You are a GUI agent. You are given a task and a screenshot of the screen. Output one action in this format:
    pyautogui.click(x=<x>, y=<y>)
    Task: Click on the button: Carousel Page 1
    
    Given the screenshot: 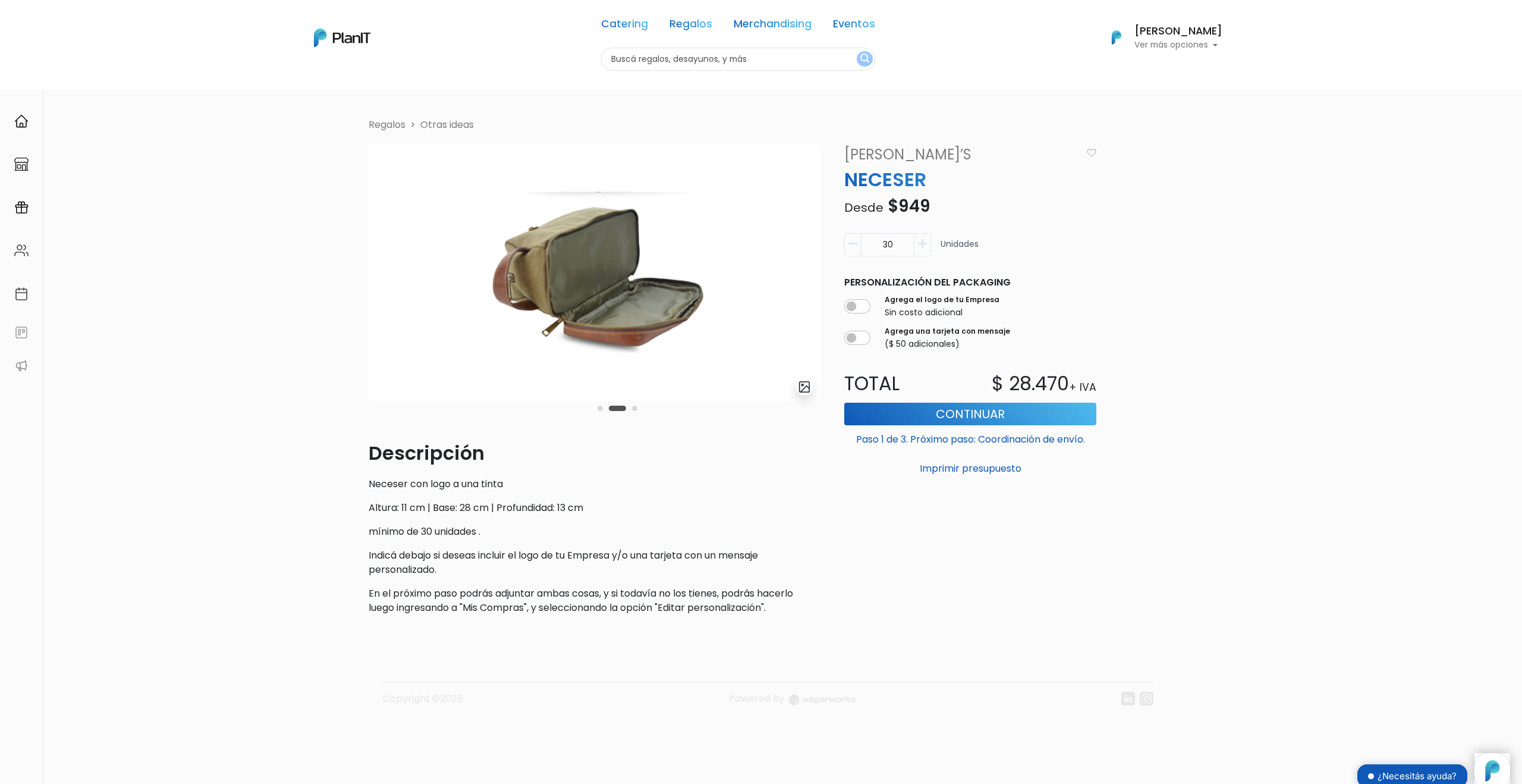 What is the action you would take?
    pyautogui.click(x=600, y=408)
    